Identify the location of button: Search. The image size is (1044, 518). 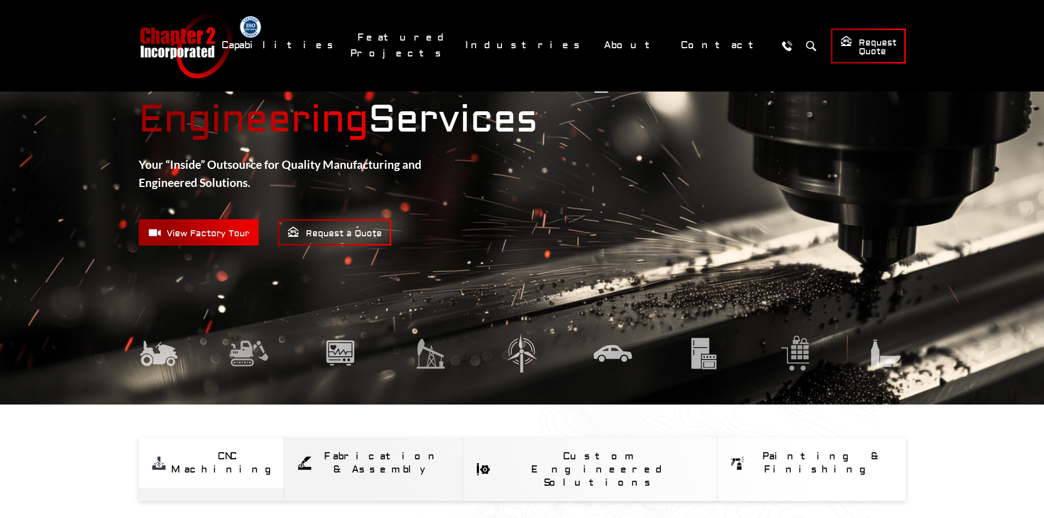
(811, 45).